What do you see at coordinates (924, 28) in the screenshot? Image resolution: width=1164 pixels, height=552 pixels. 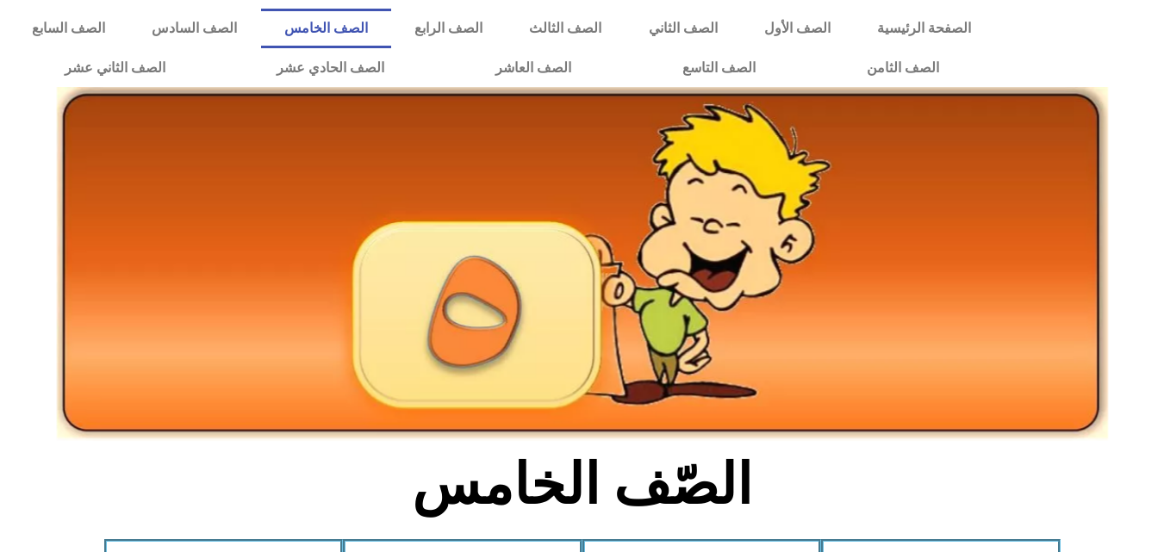 I see `a: الصفحة الرئيسية` at bounding box center [924, 28].